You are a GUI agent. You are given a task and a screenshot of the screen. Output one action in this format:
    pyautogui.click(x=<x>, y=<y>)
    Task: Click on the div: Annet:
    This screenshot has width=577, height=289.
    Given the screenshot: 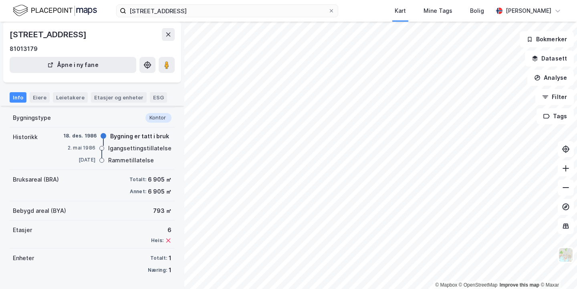 What is the action you would take?
    pyautogui.click(x=138, y=192)
    